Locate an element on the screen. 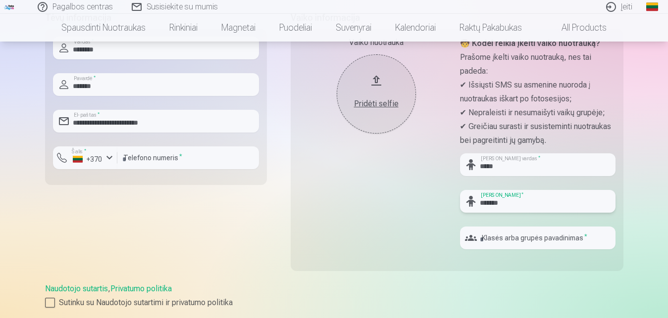 This screenshot has height=318, width=668. button: Šalis*+370 is located at coordinates (85, 158).